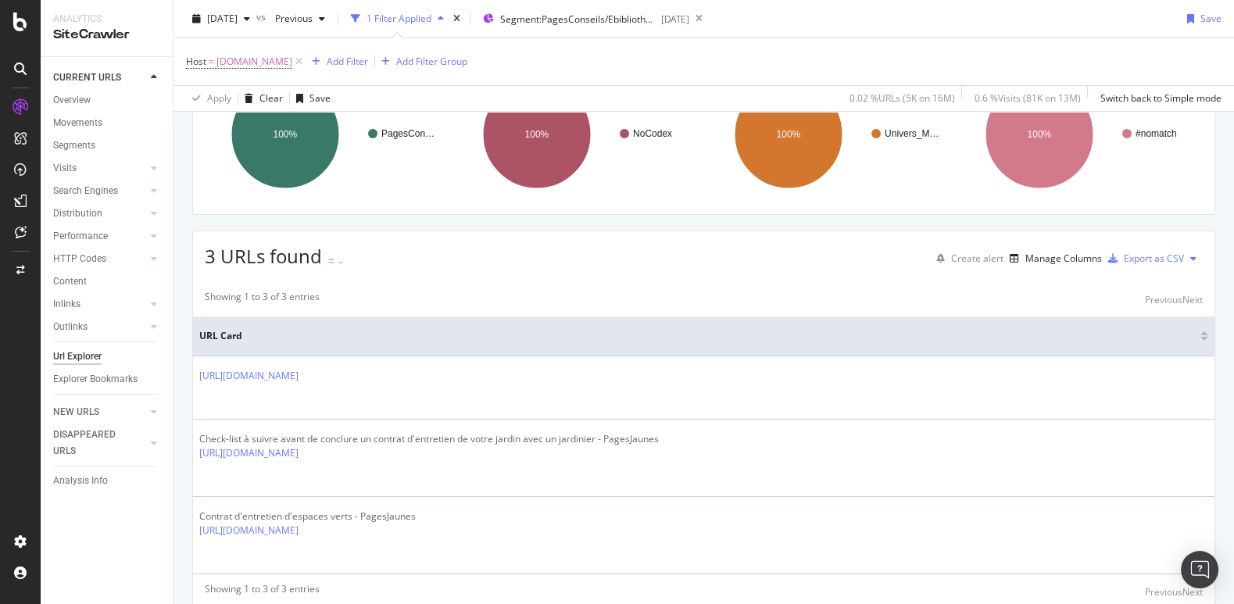 This screenshot has height=604, width=1234. What do you see at coordinates (1154, 258) in the screenshot?
I see `div: Export as CSV` at bounding box center [1154, 258].